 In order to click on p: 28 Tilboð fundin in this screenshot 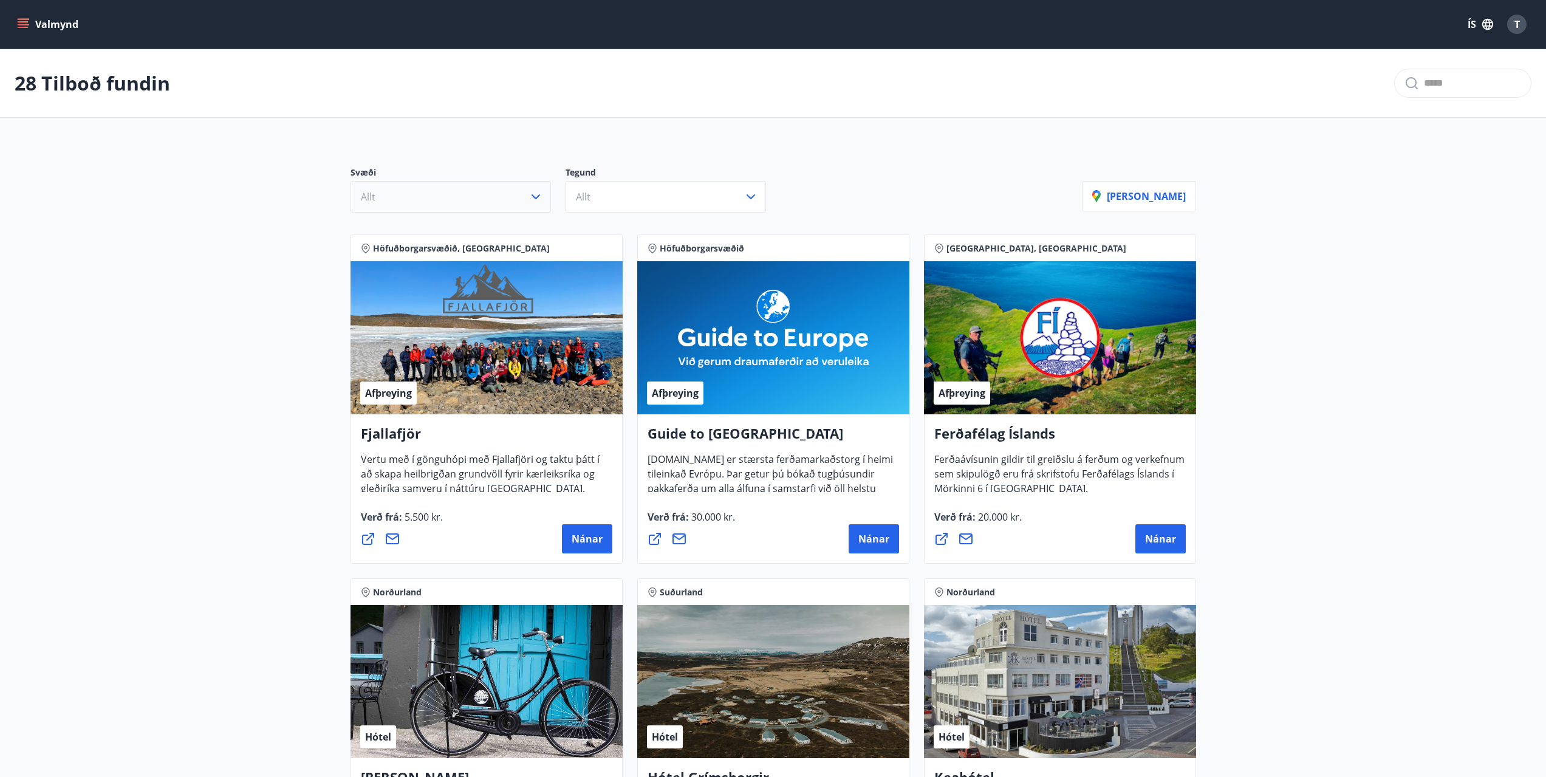, I will do `click(92, 83)`.